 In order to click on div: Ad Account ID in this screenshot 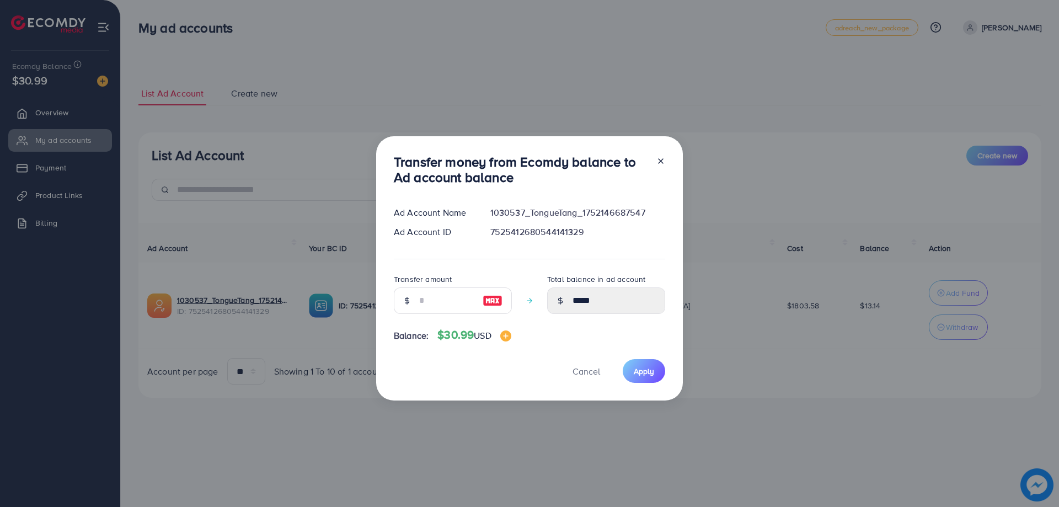, I will do `click(433, 232)`.